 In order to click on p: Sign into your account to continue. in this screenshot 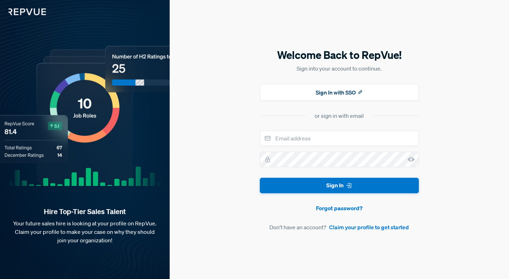, I will do `click(339, 69)`.